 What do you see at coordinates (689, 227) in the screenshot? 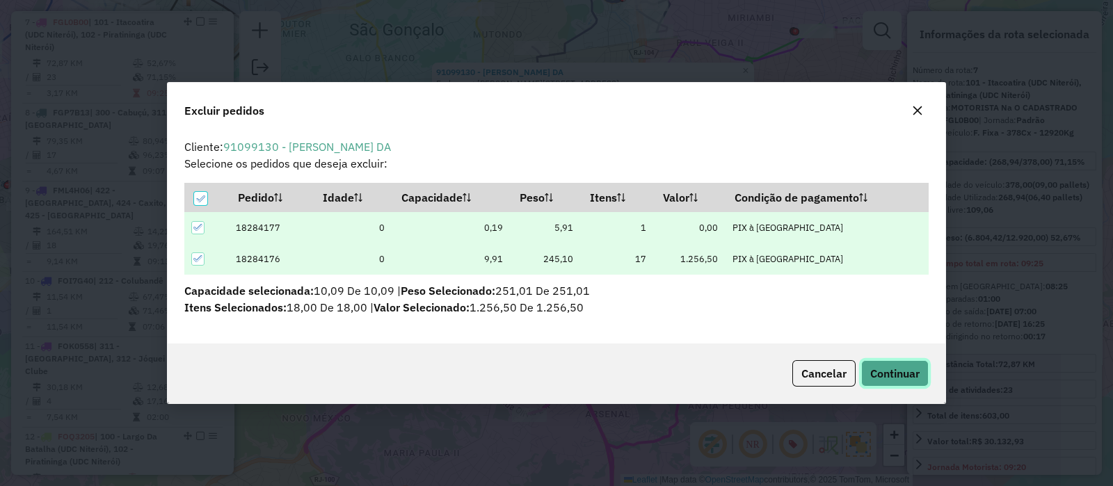
I see `td: 0,00` at bounding box center [689, 227].